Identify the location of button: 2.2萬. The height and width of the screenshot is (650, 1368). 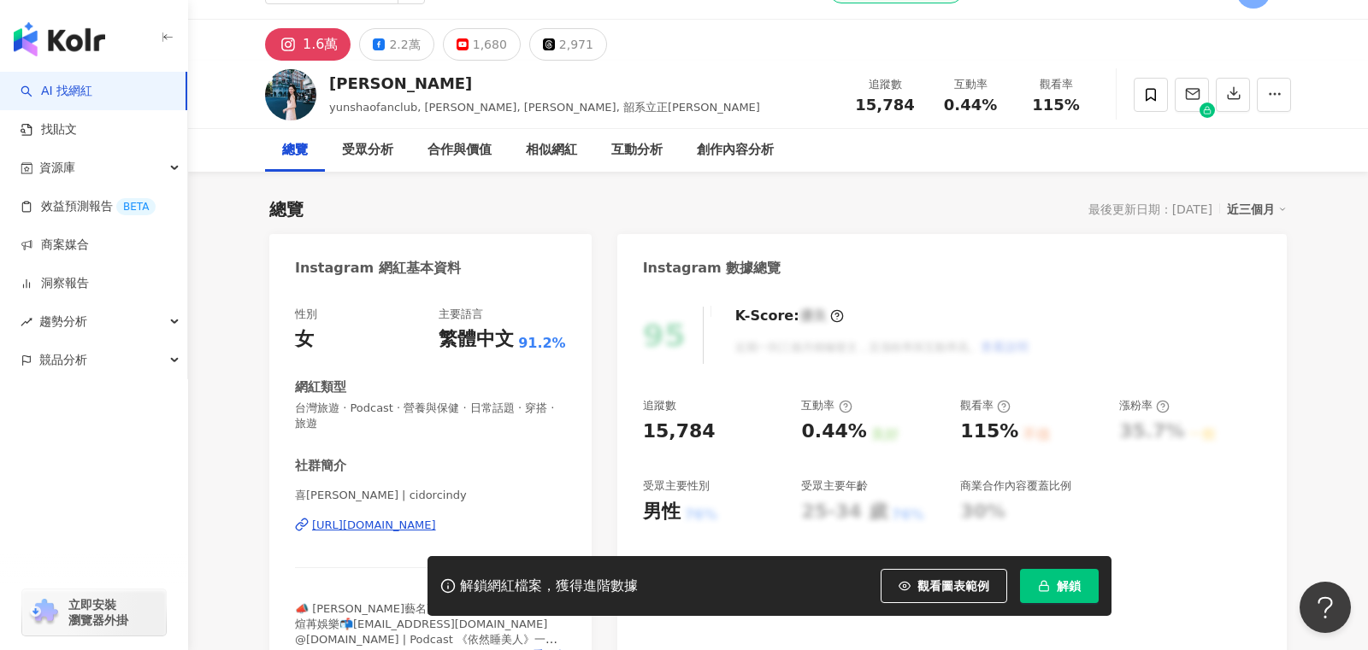
(396, 44).